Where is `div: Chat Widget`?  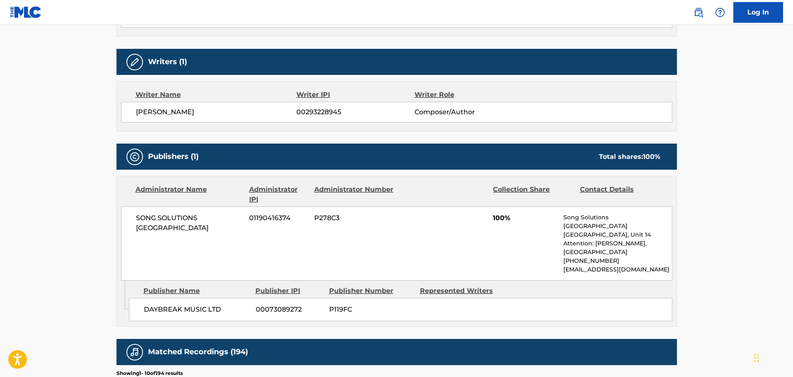
div: Chat Widget is located at coordinates (772, 358).